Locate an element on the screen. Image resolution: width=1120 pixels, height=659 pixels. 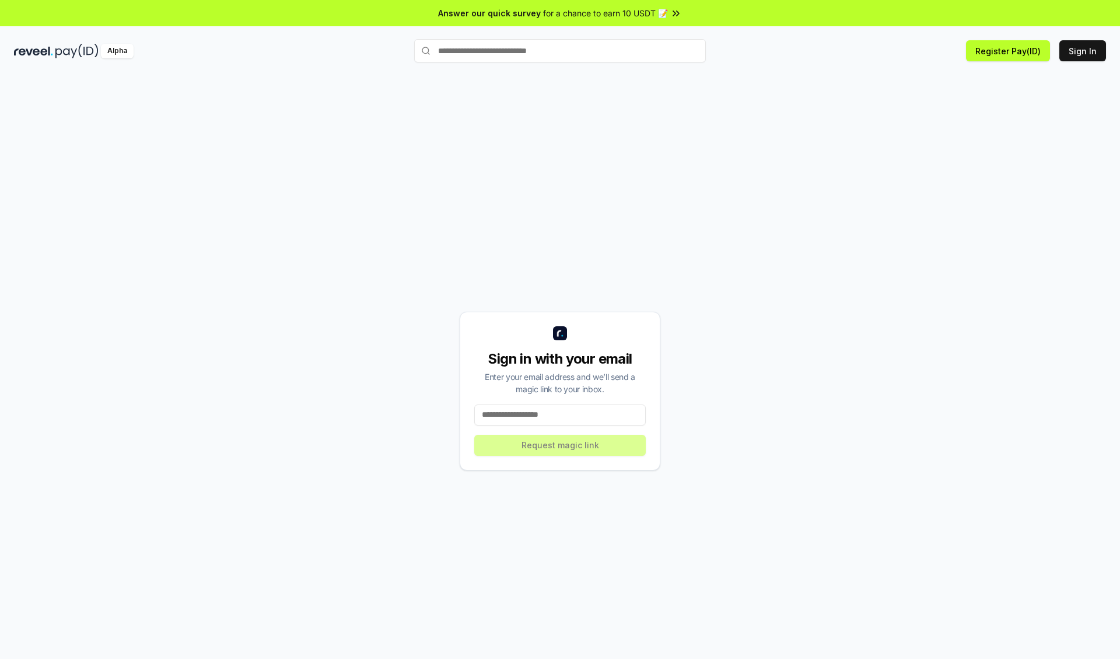
div: Enter your email address and we’ll send a magic link to your inbox. is located at coordinates (560, 383).